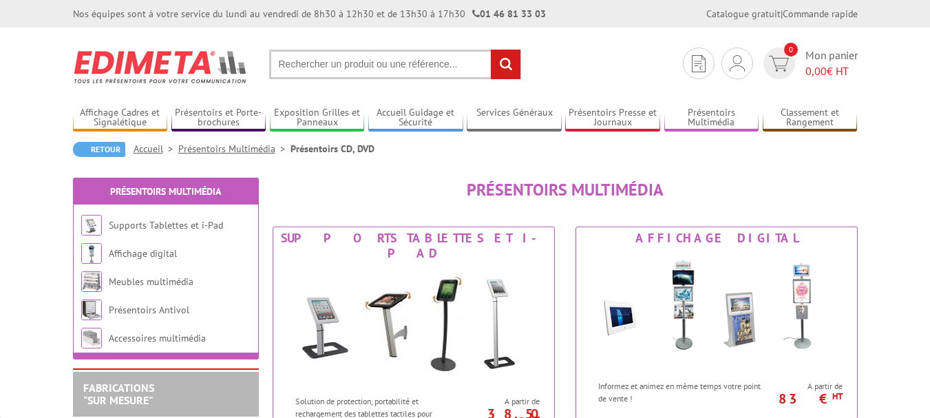 This screenshot has width=930, height=418. I want to click on a: Commande rapide, so click(820, 14).